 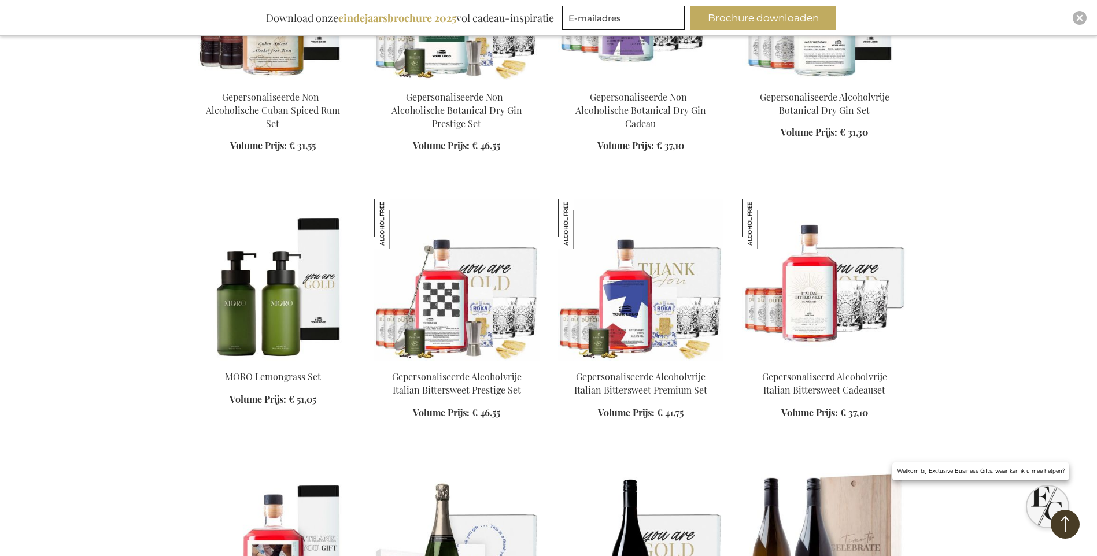 I want to click on a: Gepersonaliseerde Alcoholvrije Italian Bittersweet Prestige Set Gepersonaliseerde Alcoholvrije It..., so click(x=457, y=361).